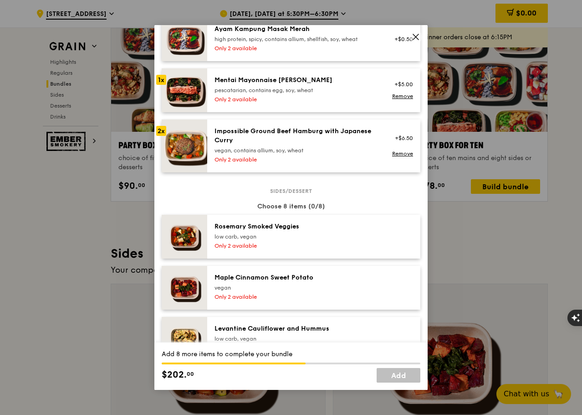  I want to click on div: Choose 8 items (0/8), so click(291, 206).